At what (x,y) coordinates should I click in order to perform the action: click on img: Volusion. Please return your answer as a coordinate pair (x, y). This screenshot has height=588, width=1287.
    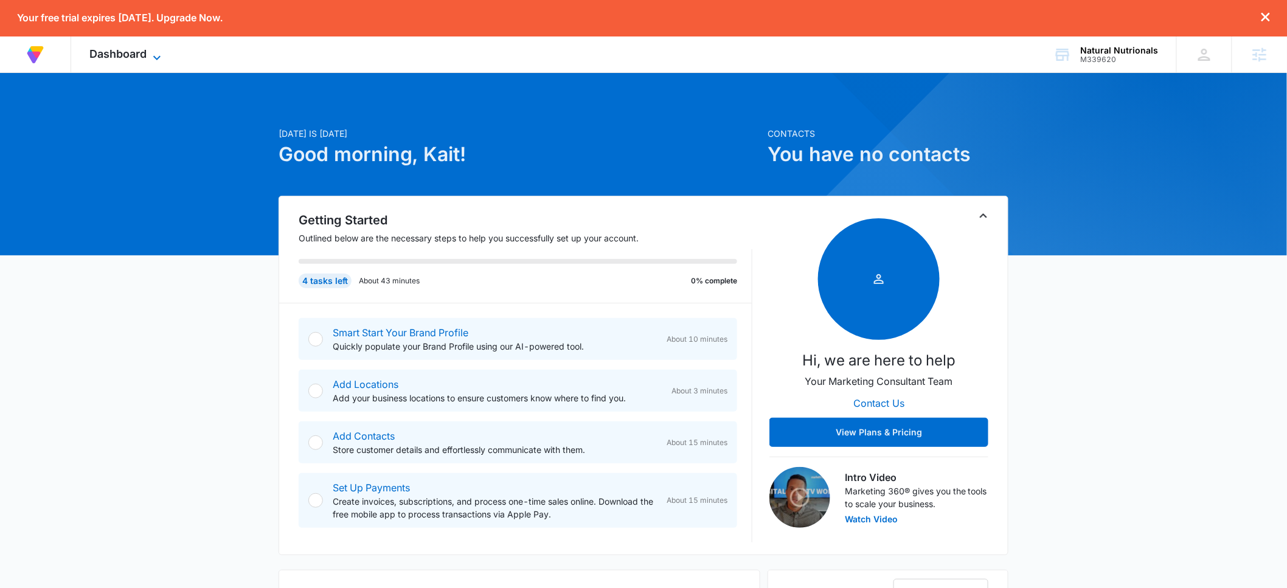
    Looking at the image, I should click on (35, 55).